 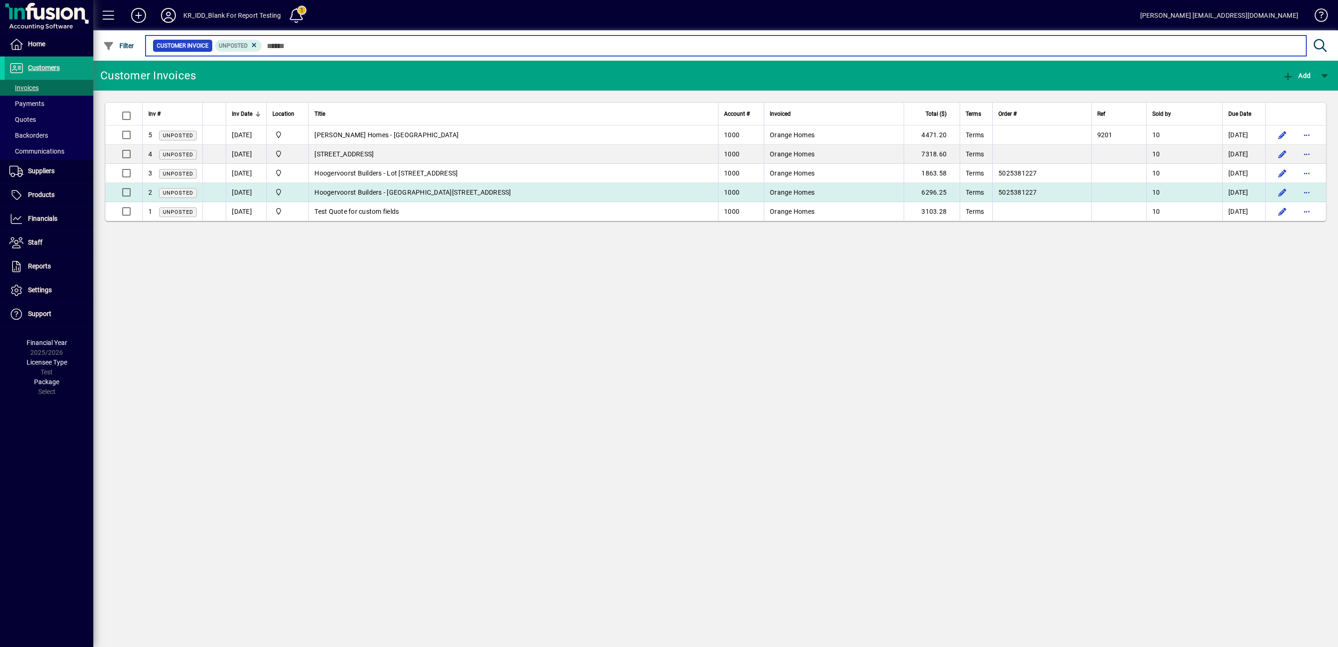 I want to click on a: Products, so click(x=49, y=195).